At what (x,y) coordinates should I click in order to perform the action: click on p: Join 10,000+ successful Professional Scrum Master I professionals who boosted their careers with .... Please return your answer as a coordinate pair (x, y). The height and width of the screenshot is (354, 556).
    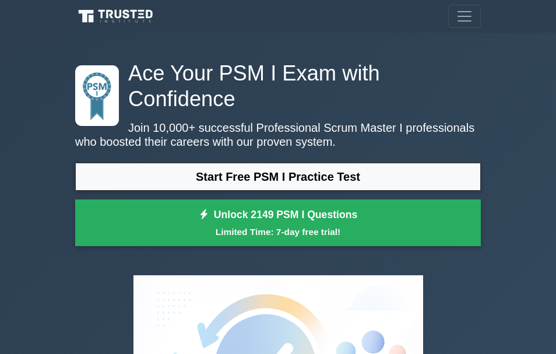
    Looking at the image, I should click on (278, 135).